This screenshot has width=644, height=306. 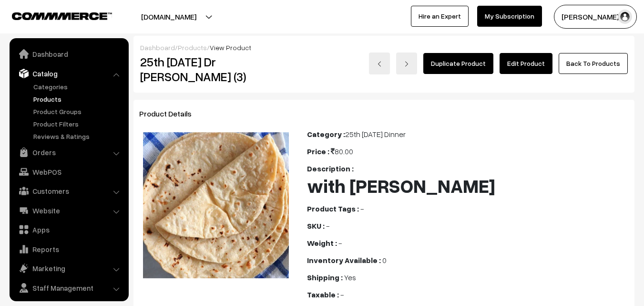 I want to click on a: Catalog, so click(x=69, y=73).